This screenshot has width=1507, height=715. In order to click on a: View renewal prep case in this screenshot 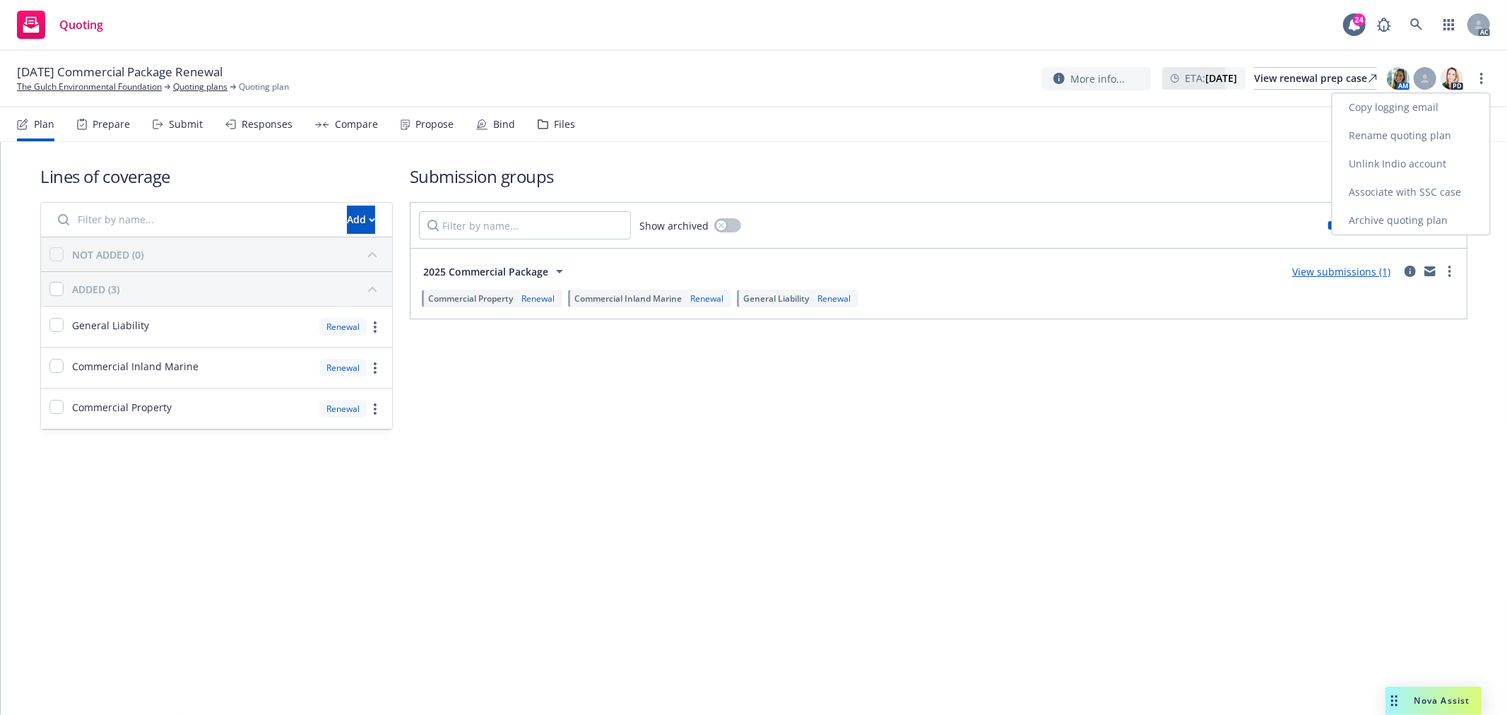, I will do `click(1315, 78)`.